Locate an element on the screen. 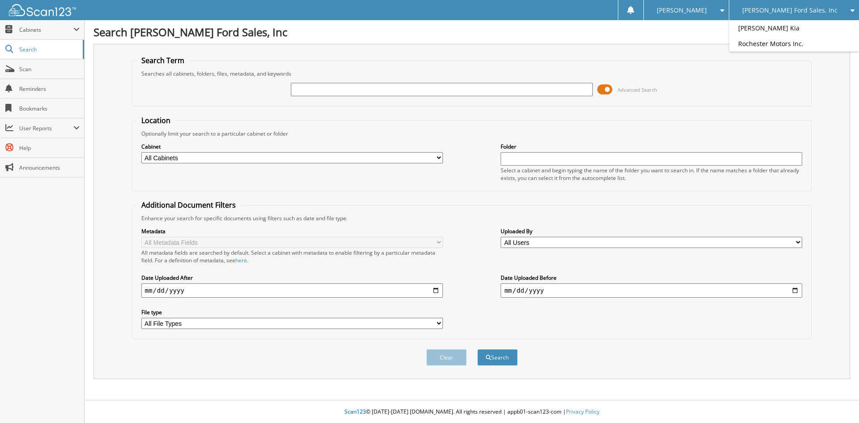  span: Help is located at coordinates (49, 148).